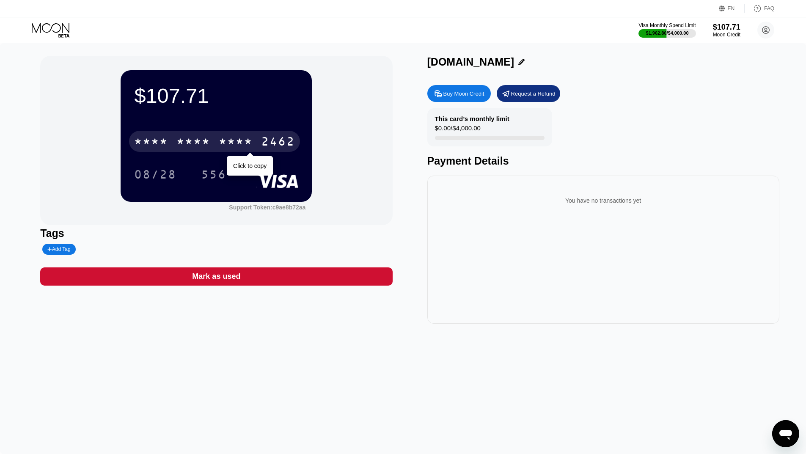 The height and width of the screenshot is (454, 806). What do you see at coordinates (458, 130) in the screenshot?
I see `div: $0.00 / $4,000.00` at bounding box center [458, 130].